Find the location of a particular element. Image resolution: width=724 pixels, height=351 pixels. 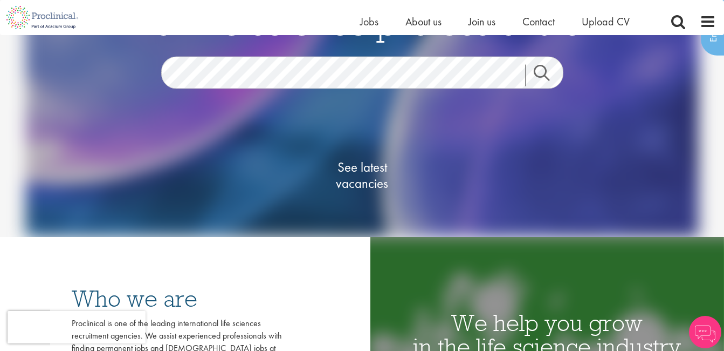

a: Jobs is located at coordinates (369, 22).